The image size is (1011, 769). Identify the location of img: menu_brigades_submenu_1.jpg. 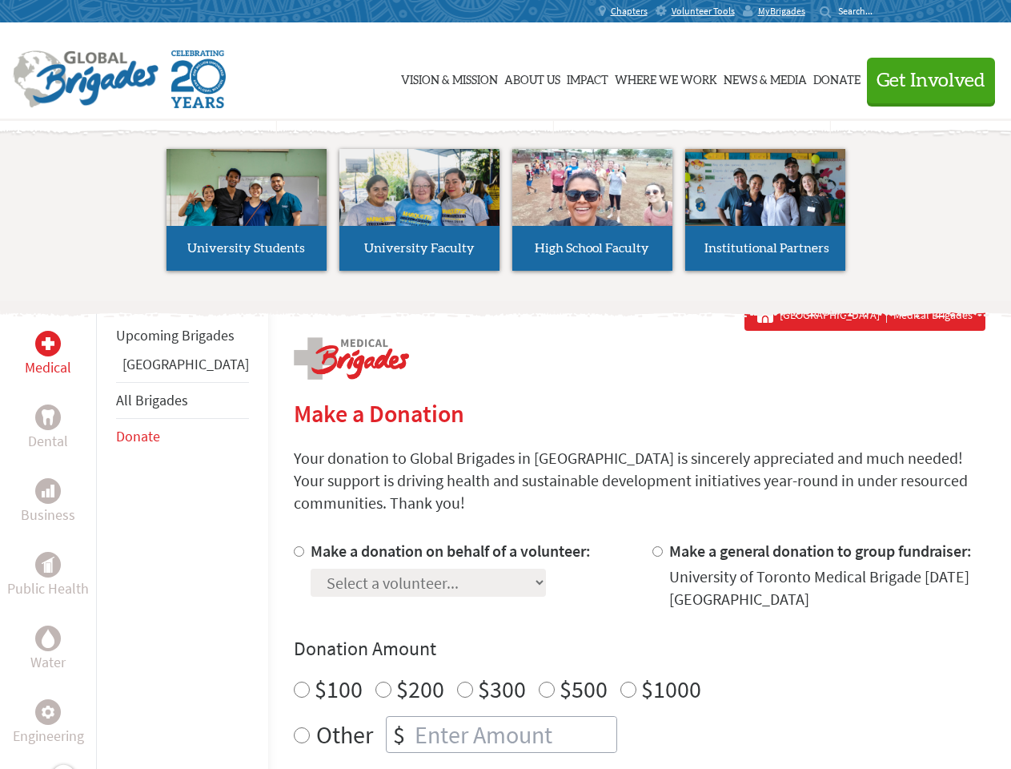
(247, 202).